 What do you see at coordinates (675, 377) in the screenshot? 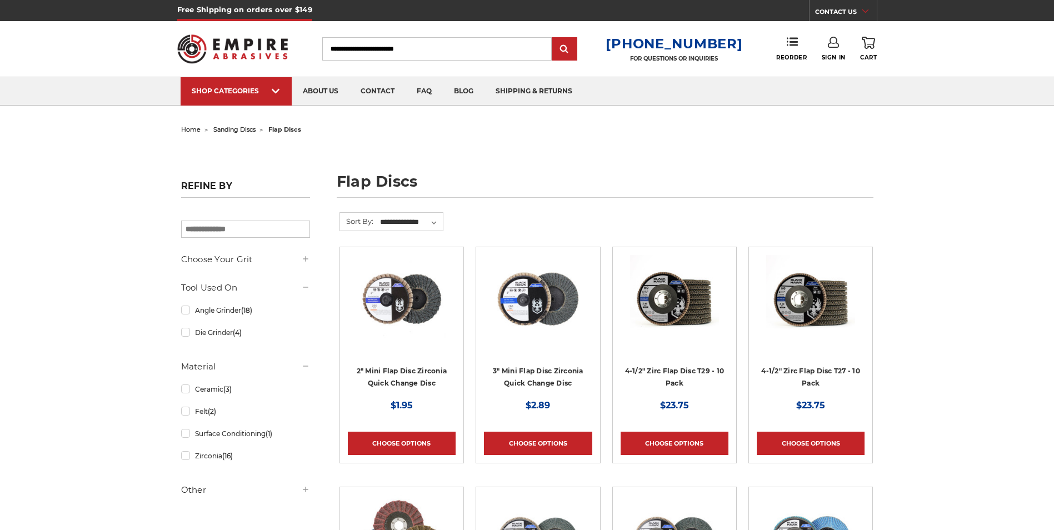
I see `a: 4-1/2" Zirc Flap Disc T29 - 10 Pack` at bounding box center [675, 377].